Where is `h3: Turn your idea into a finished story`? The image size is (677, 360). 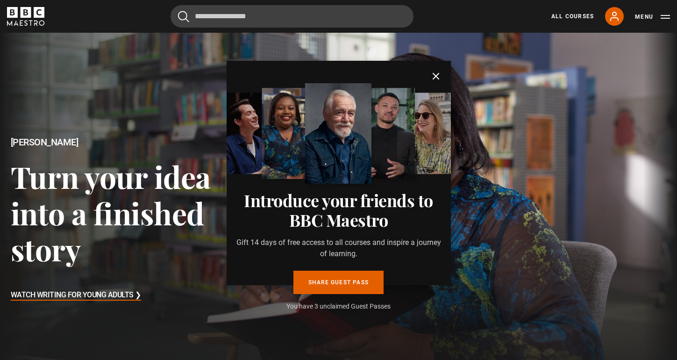
h3: Turn your idea into a finished story is located at coordinates (141, 213).